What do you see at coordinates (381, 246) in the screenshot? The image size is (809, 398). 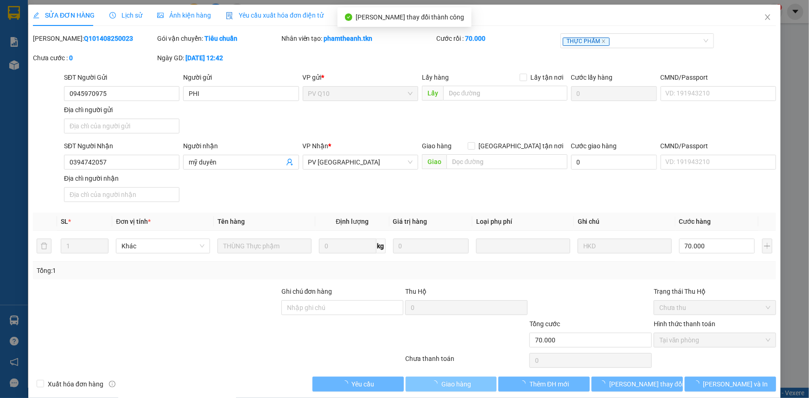 I see `span: kg` at bounding box center [381, 246].